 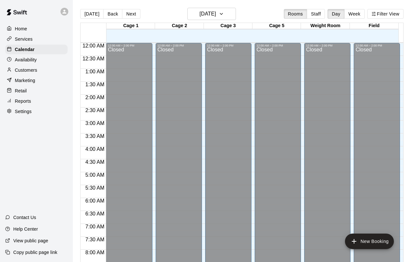 What do you see at coordinates (36, 70) in the screenshot?
I see `div: Customers` at bounding box center [36, 70].